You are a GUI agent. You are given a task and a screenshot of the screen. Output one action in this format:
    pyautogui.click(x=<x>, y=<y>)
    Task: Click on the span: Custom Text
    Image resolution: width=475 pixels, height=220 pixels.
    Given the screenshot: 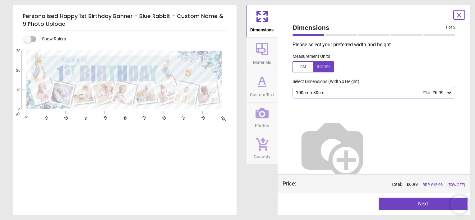 What is the action you would take?
    pyautogui.click(x=262, y=94)
    